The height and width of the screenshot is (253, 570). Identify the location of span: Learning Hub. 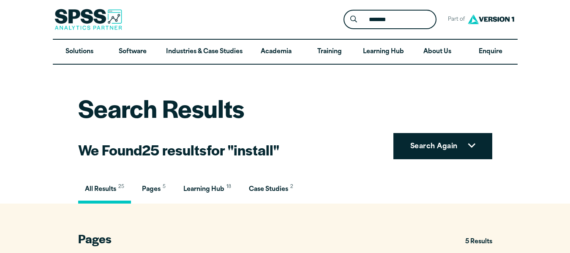
(204, 189).